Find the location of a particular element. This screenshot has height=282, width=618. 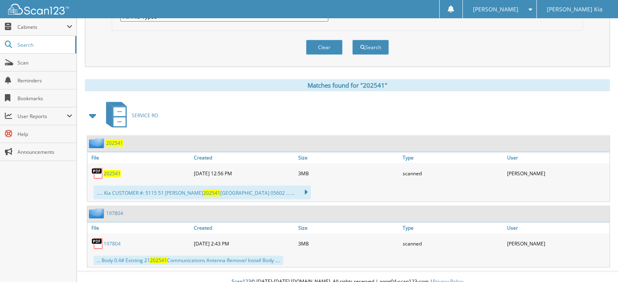

a: SERVICE RO is located at coordinates (130, 115).